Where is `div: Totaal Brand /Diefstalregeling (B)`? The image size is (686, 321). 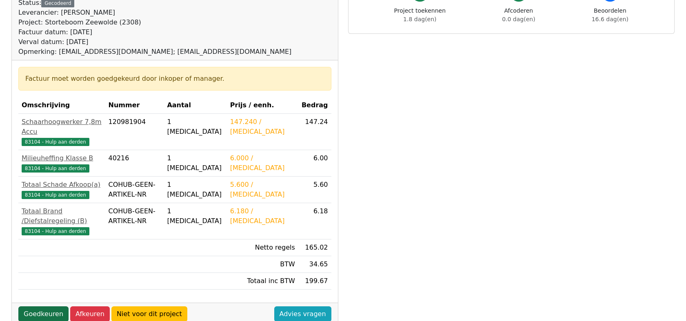 div: Totaal Brand /Diefstalregeling (B) is located at coordinates (62, 216).